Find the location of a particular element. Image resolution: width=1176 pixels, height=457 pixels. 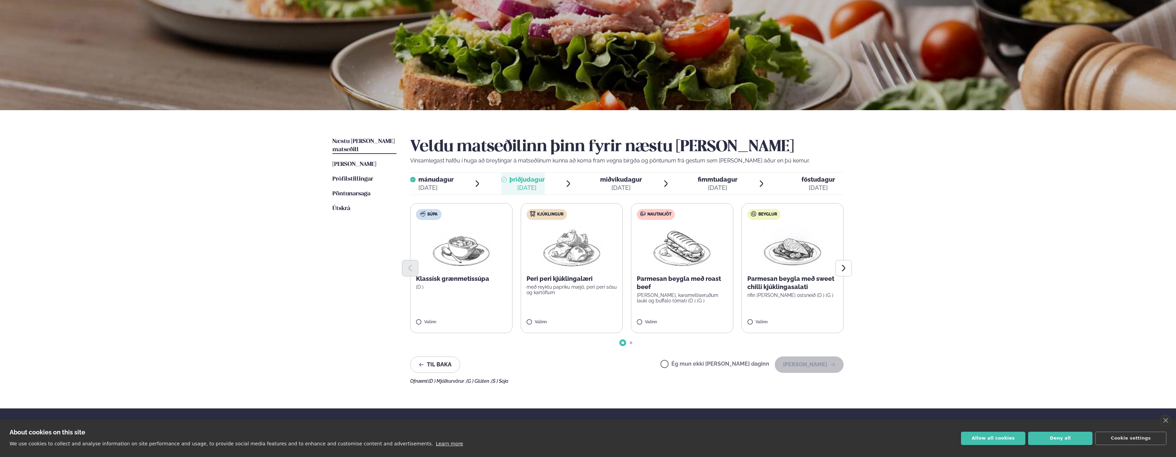

img: bagle-new-16px.svg is located at coordinates (754, 214).